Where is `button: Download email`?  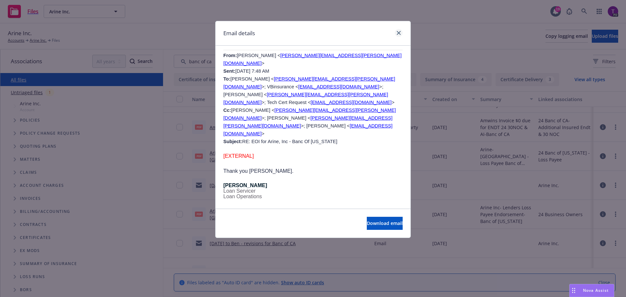 button: Download email is located at coordinates (385, 223).